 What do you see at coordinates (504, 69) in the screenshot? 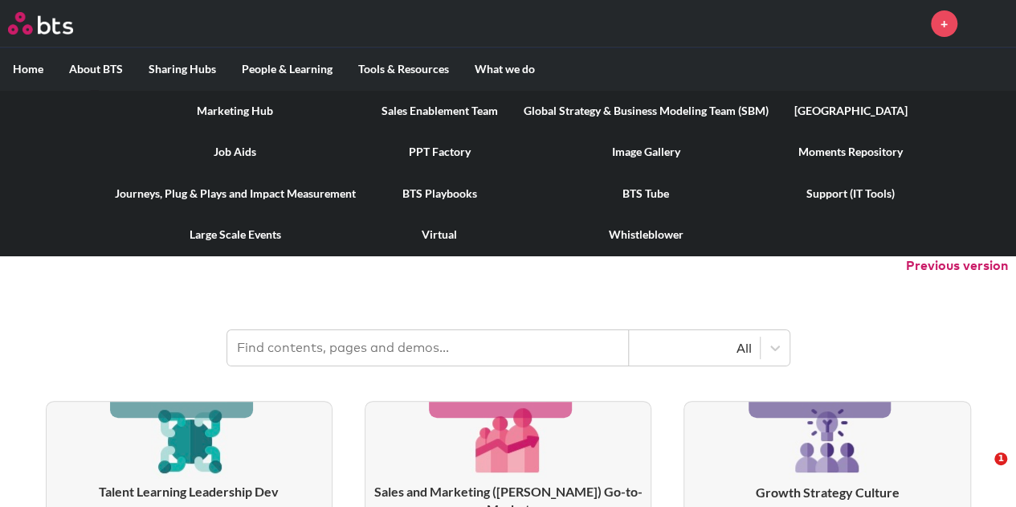
I see `label: What we do` at bounding box center [504, 69].